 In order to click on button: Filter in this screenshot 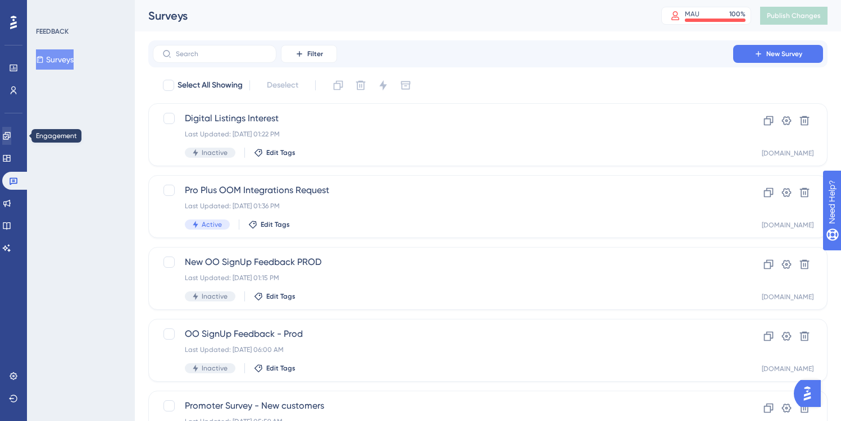, I will do `click(309, 54)`.